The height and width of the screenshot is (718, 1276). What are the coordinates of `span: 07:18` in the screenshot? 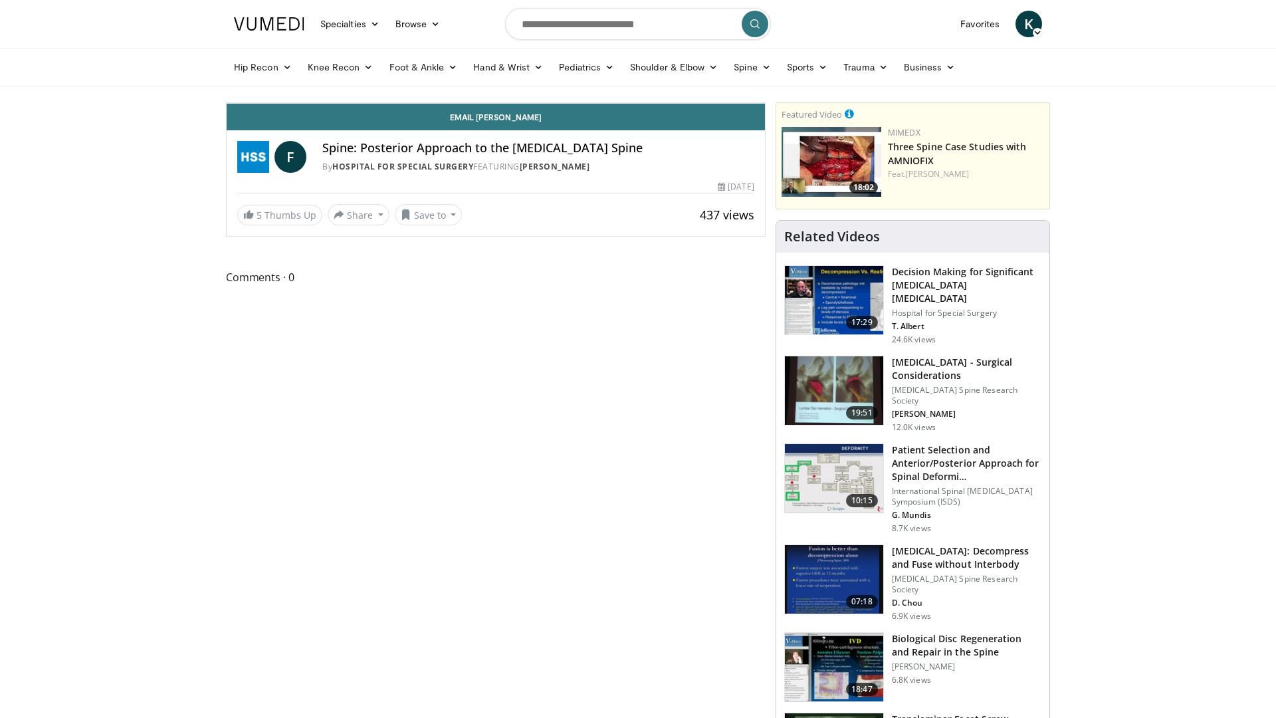 It's located at (862, 602).